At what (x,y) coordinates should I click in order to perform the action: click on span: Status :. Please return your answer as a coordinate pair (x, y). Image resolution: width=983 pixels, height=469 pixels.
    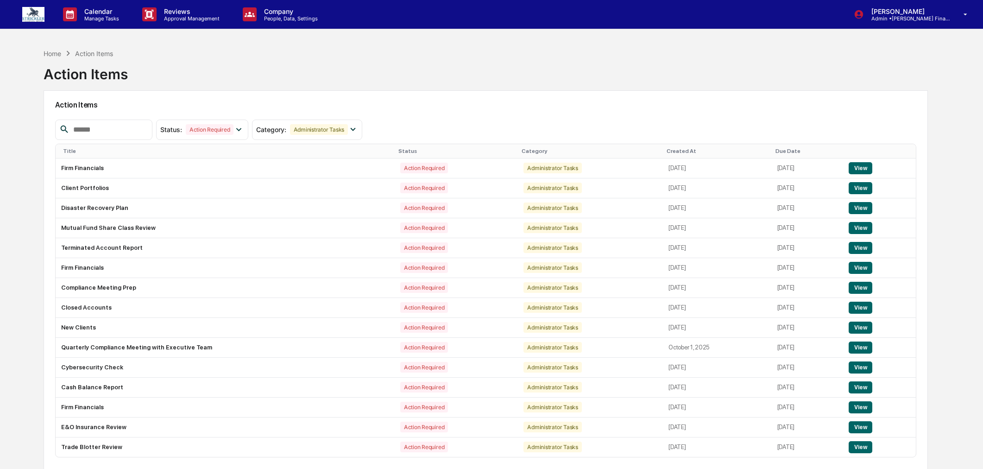
    Looking at the image, I should click on (171, 129).